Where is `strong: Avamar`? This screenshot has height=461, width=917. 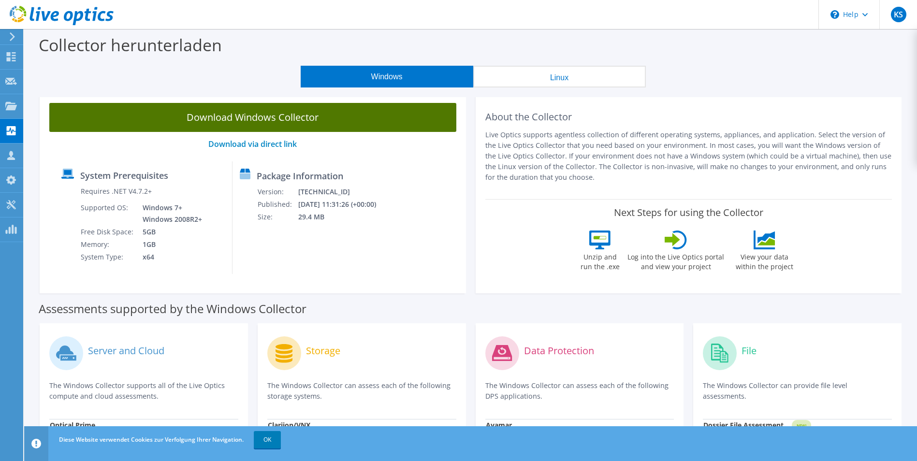 strong: Avamar is located at coordinates (499, 425).